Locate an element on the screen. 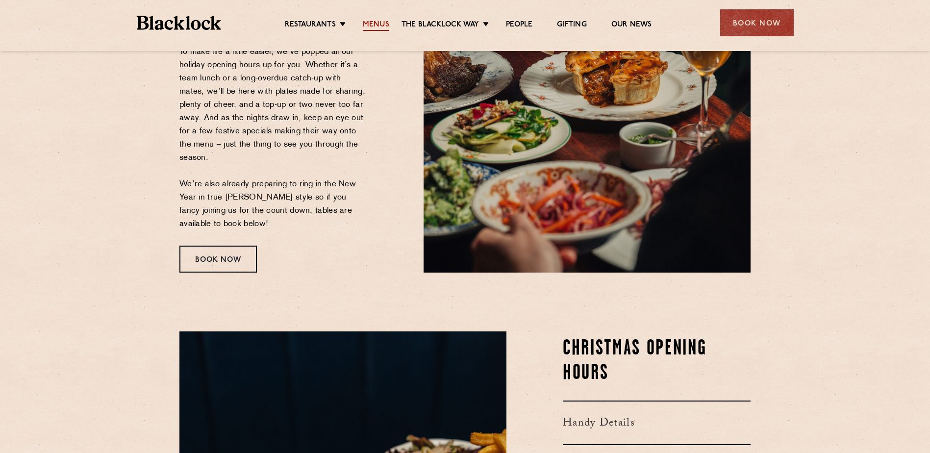 This screenshot has height=453, width=930. a: Gifting is located at coordinates (571, 25).